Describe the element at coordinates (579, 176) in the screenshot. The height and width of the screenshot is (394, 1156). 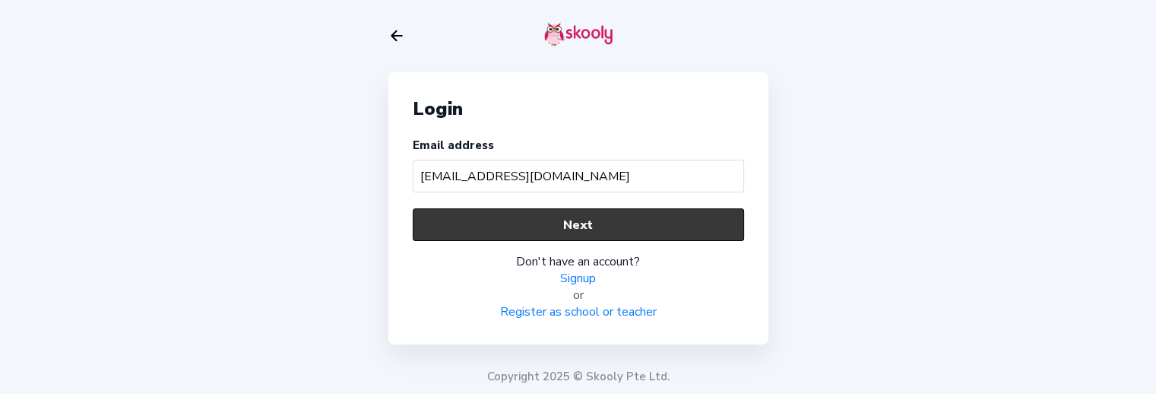
I see `input: Your email address` at that location.